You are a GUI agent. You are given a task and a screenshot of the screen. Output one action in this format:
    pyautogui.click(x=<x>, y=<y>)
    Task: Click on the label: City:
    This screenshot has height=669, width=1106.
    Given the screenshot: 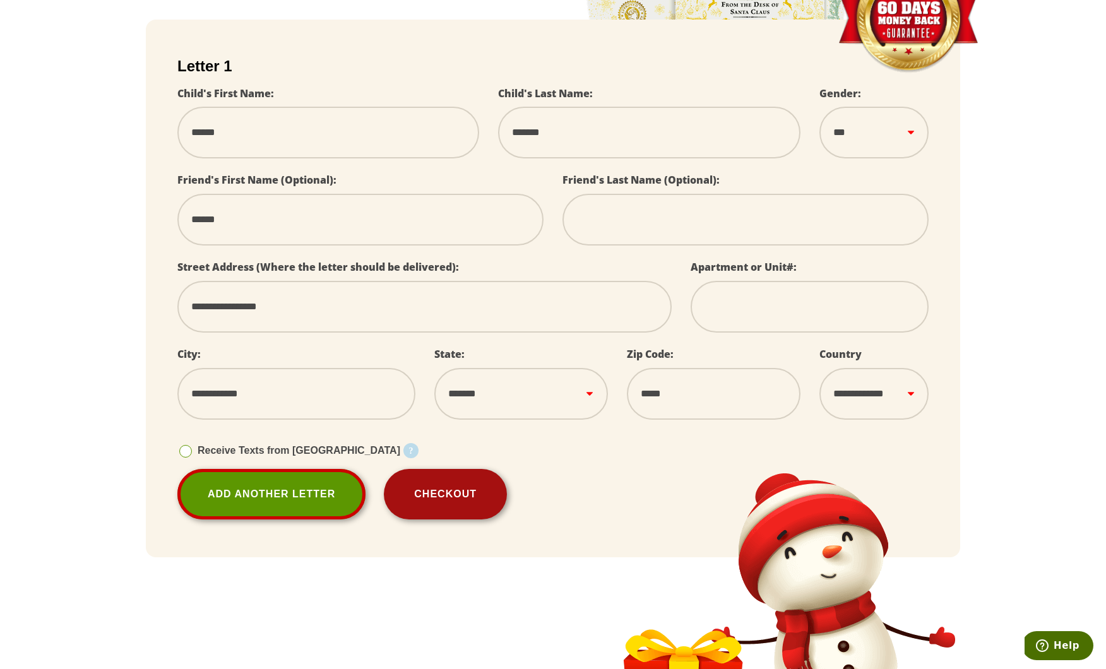 What is the action you would take?
    pyautogui.click(x=189, y=354)
    